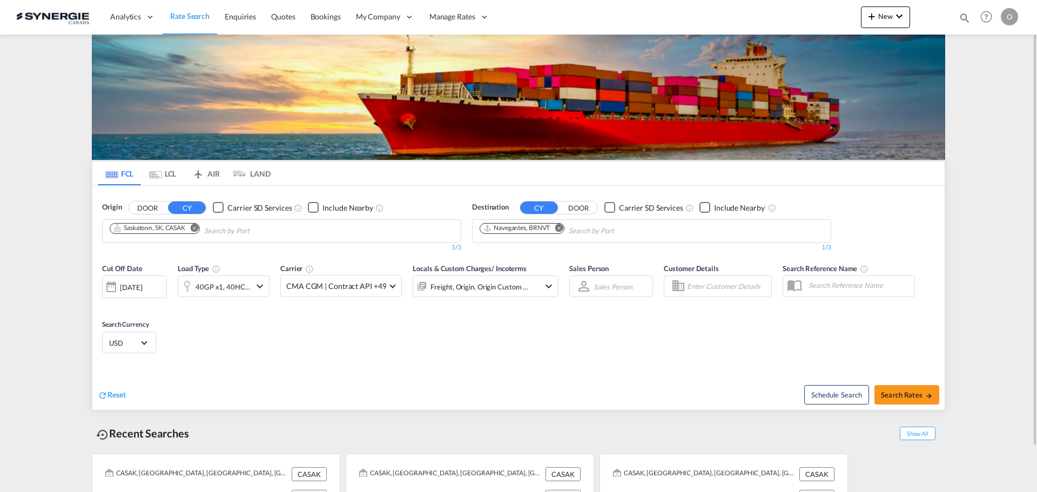 This screenshot has height=492, width=1037. What do you see at coordinates (858, 285) in the screenshot?
I see `input: Search Reference Name` at bounding box center [858, 285].